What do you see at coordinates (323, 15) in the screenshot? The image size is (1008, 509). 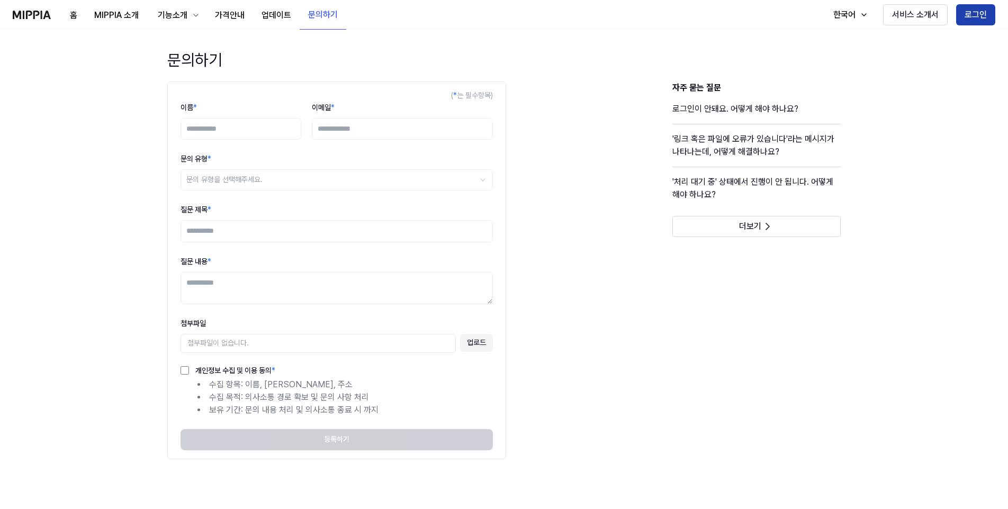 I see `a: 문의하기` at bounding box center [323, 15].